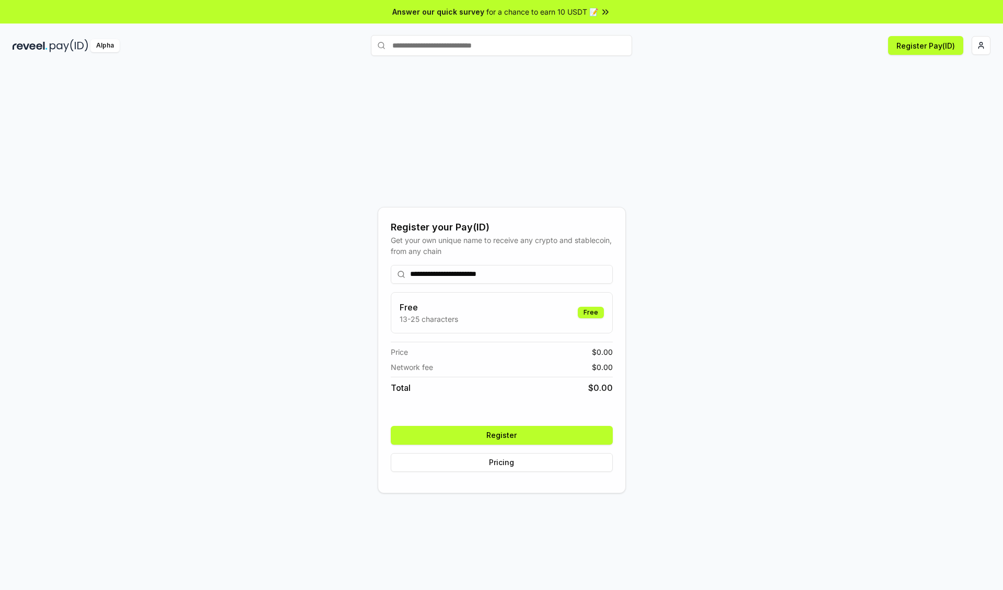 This screenshot has width=1003, height=590. Describe the element at coordinates (401, 388) in the screenshot. I see `span: Total` at that location.